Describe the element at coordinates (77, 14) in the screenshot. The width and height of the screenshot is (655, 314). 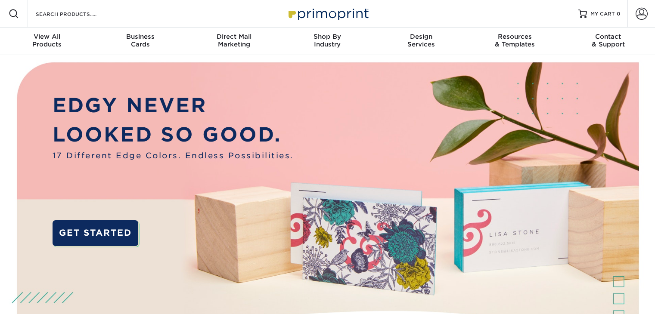
I see `input: SEARCH PRODUCTS.....` at that location.